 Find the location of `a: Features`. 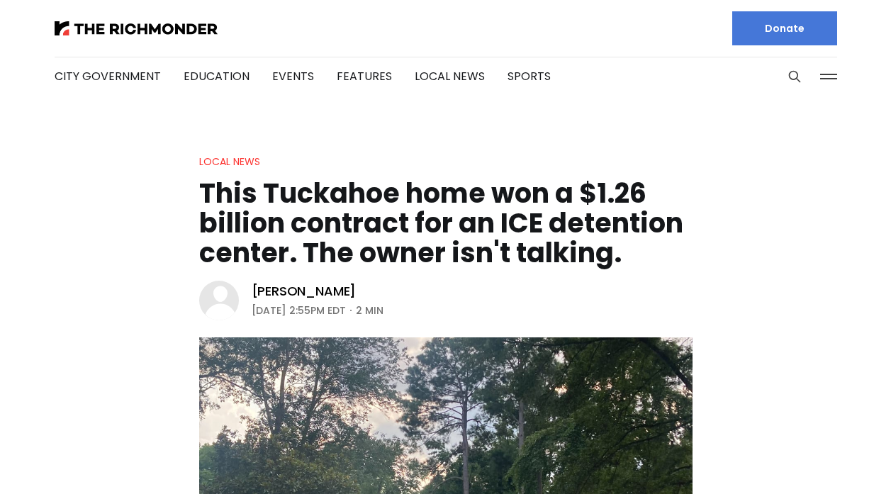

a: Features is located at coordinates (364, 76).